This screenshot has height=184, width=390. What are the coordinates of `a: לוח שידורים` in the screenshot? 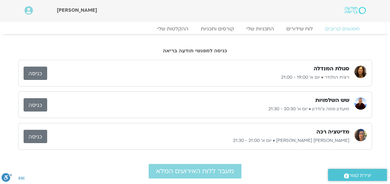 It's located at (299, 29).